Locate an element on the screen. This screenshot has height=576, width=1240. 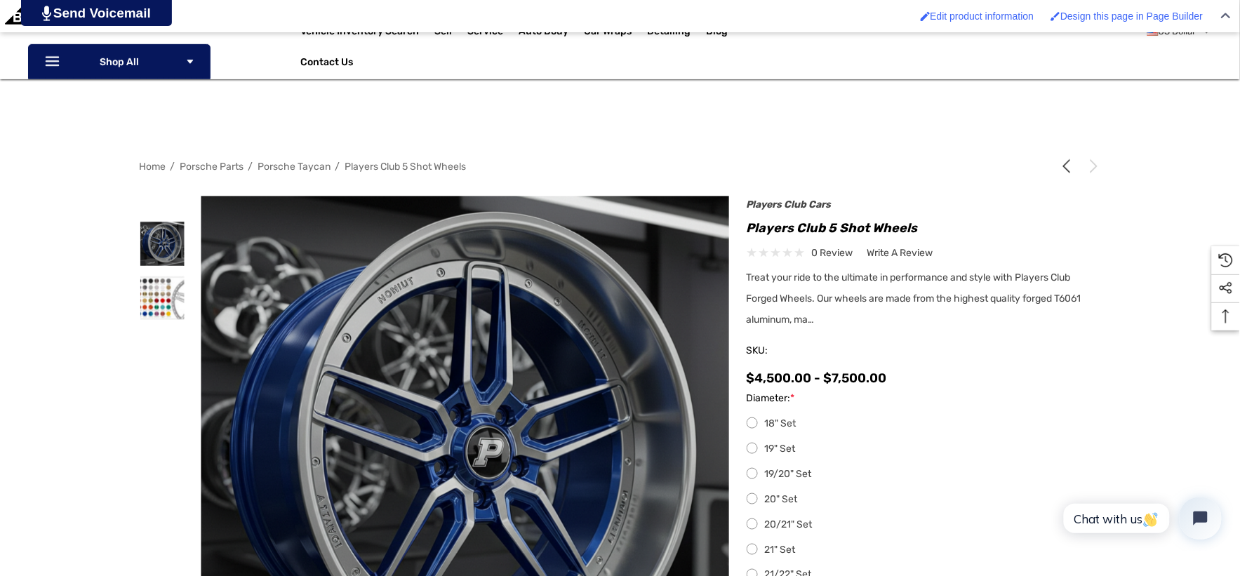
label: 20/21" Set is located at coordinates (924, 525).